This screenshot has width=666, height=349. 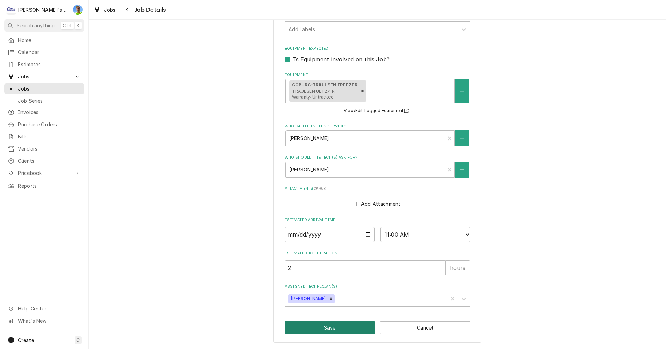 What do you see at coordinates (425, 235) in the screenshot?
I see `select: Time Select` at bounding box center [425, 235].